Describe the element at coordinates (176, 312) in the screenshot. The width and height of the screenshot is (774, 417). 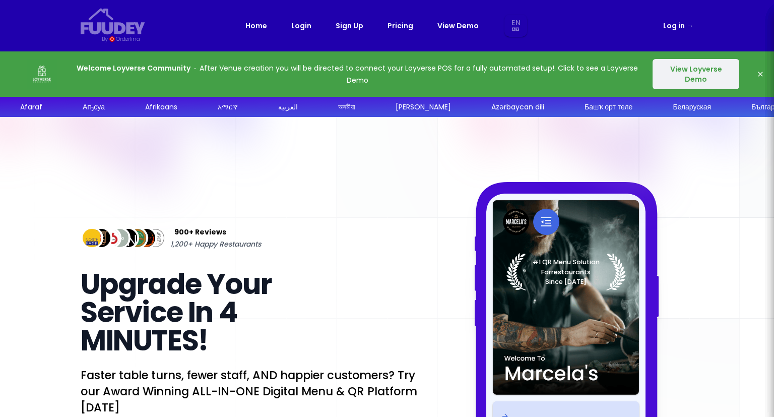
I see `span: Upgrade Your Service In 4 MINUTES!` at that location.